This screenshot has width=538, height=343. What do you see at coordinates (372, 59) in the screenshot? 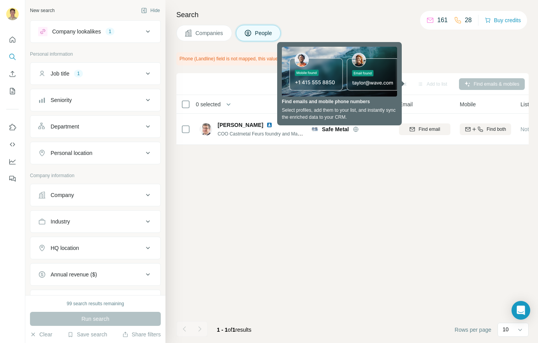
I see `button: Map my fields` at bounding box center [372, 59].